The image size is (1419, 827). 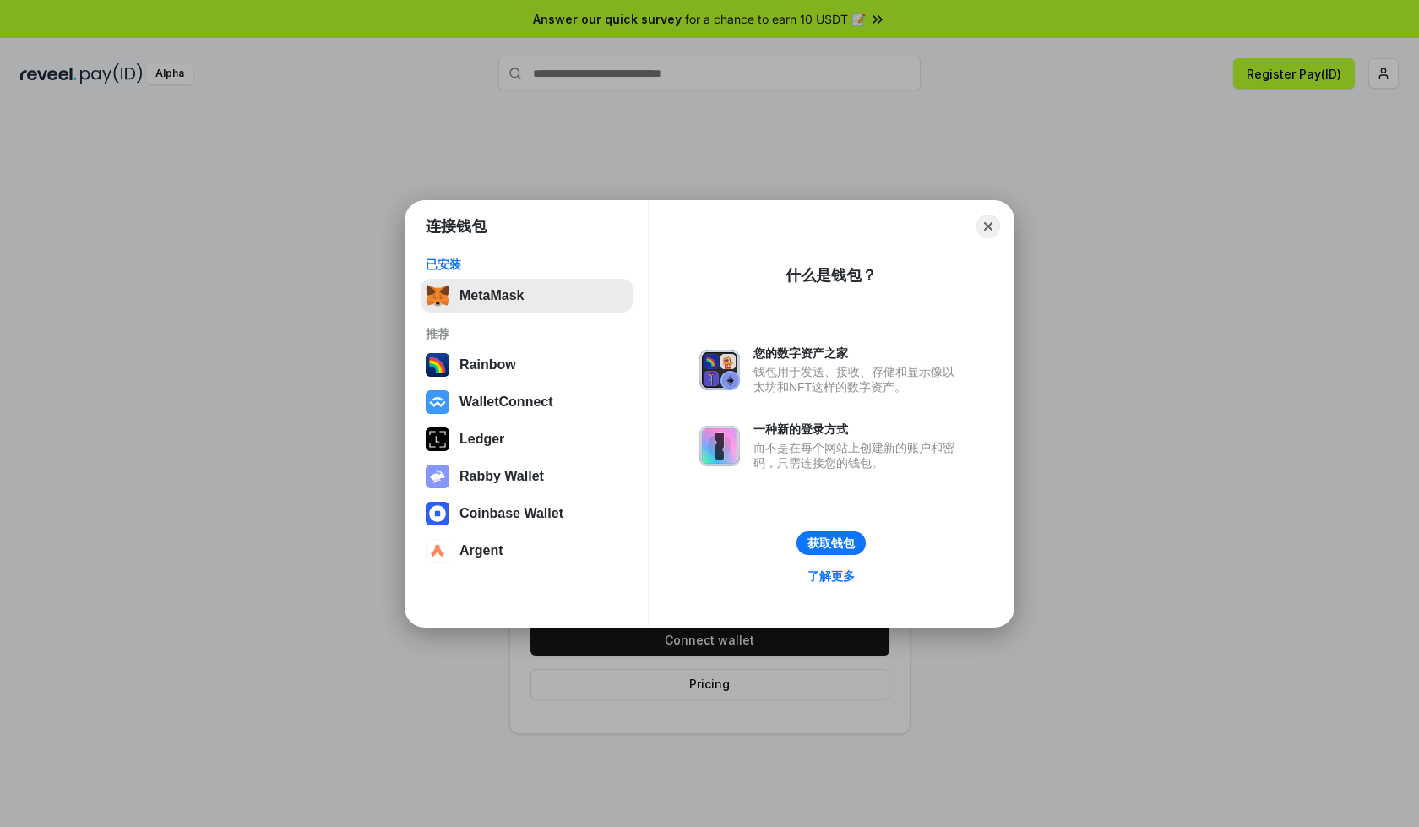 What do you see at coordinates (526, 296) in the screenshot?
I see `button: MetaMask` at bounding box center [526, 296].